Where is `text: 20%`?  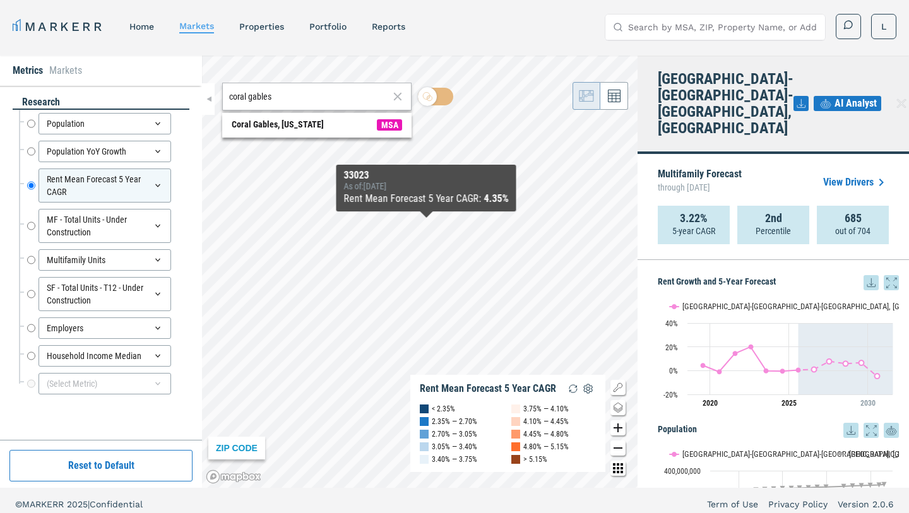
text: 20% is located at coordinates (671, 348).